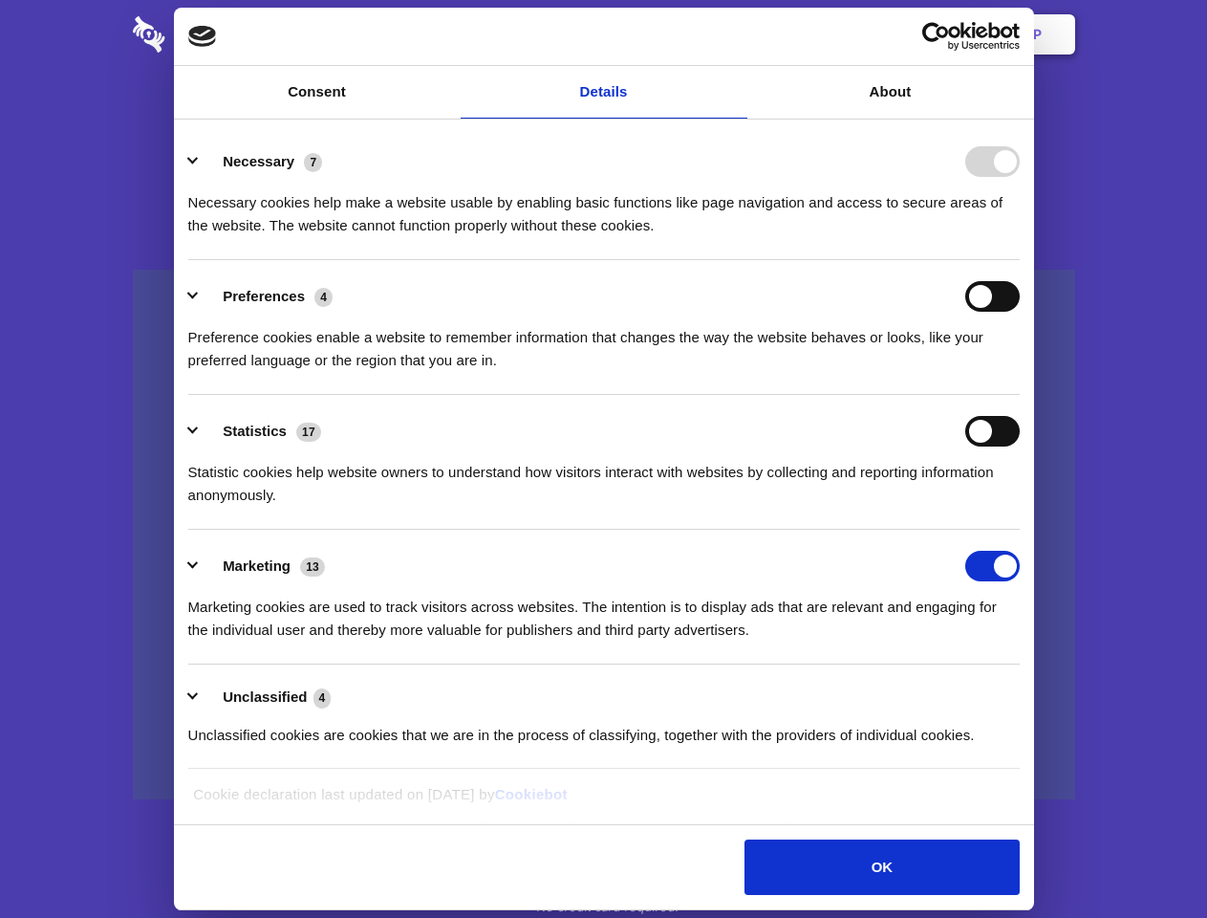  What do you see at coordinates (604, 611) in the screenshot?
I see `div: Marketing cookies are used to track visitors across websites. The intention is to display ads tha...` at bounding box center [604, 611].